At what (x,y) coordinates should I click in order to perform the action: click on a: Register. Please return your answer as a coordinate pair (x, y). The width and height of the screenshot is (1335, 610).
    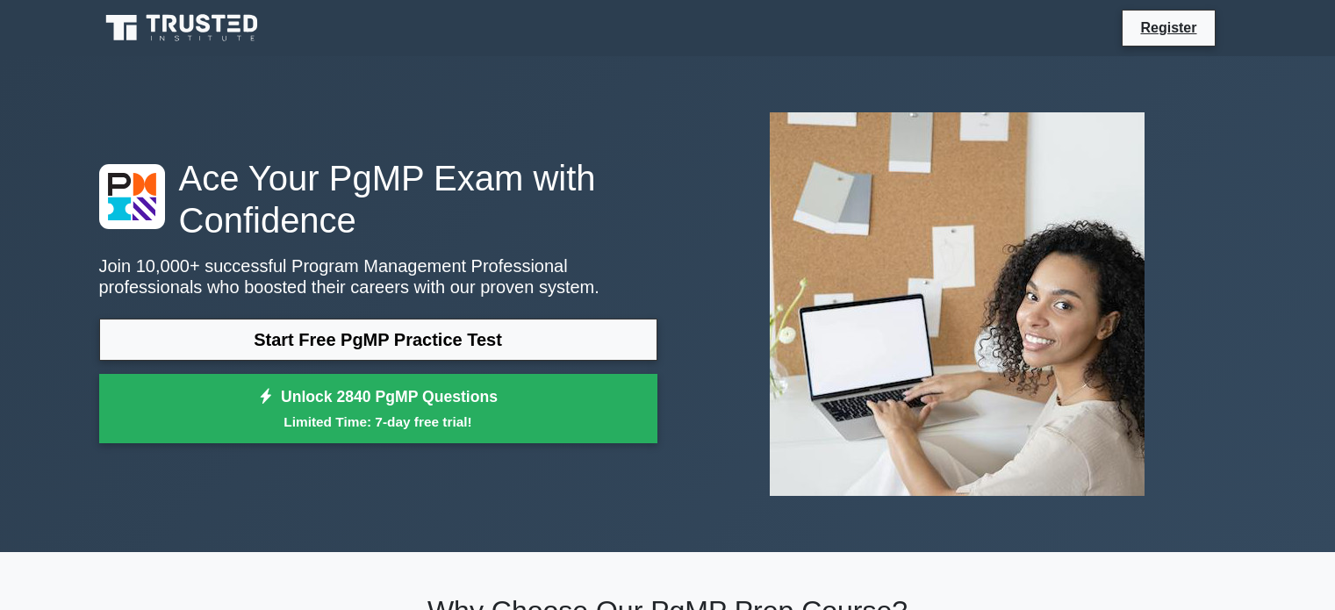
    Looking at the image, I should click on (1168, 27).